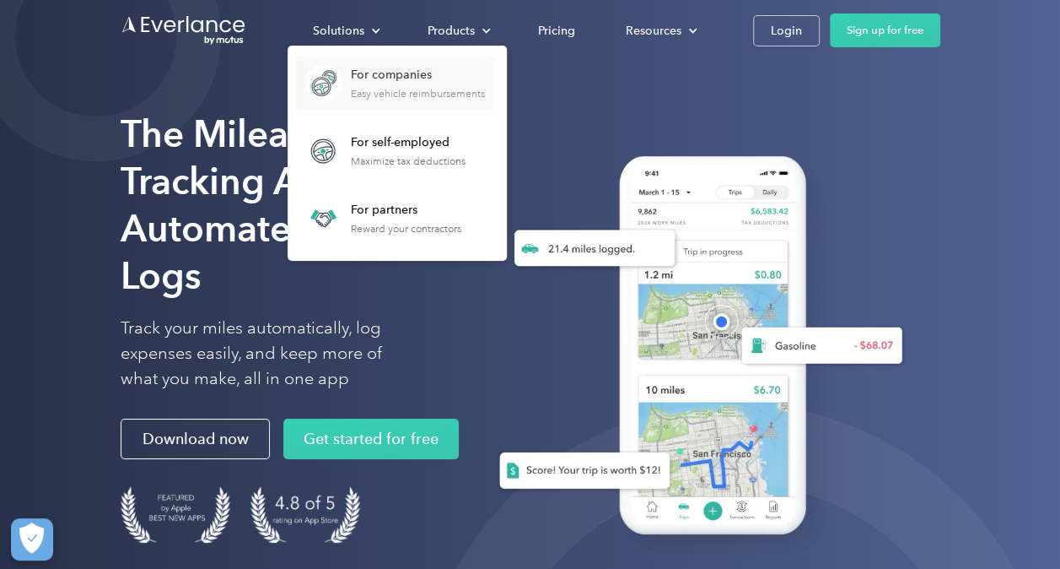  Describe the element at coordinates (408, 161) in the screenshot. I see `div: Maximize tax deductions` at that location.